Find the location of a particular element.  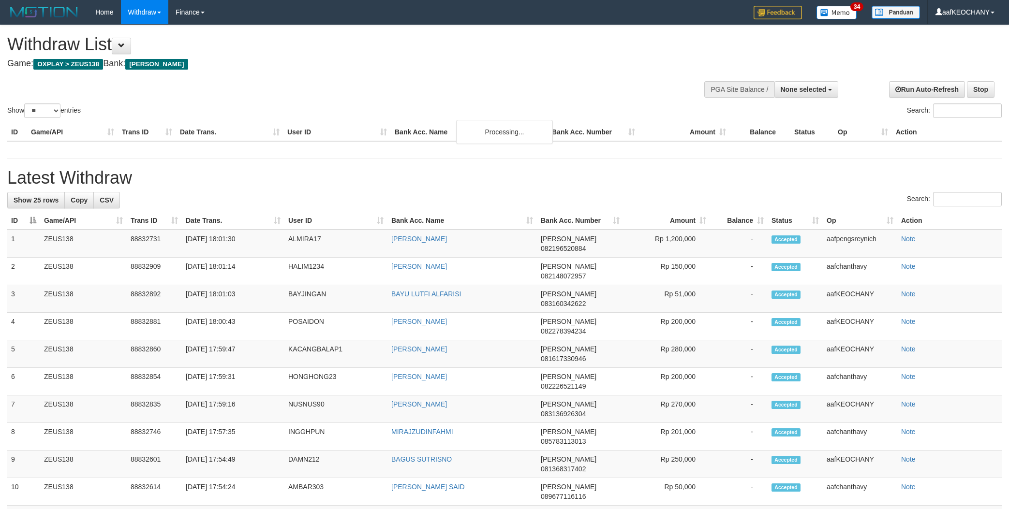

span: Copy 082196520884 to clipboard is located at coordinates (563, 249).